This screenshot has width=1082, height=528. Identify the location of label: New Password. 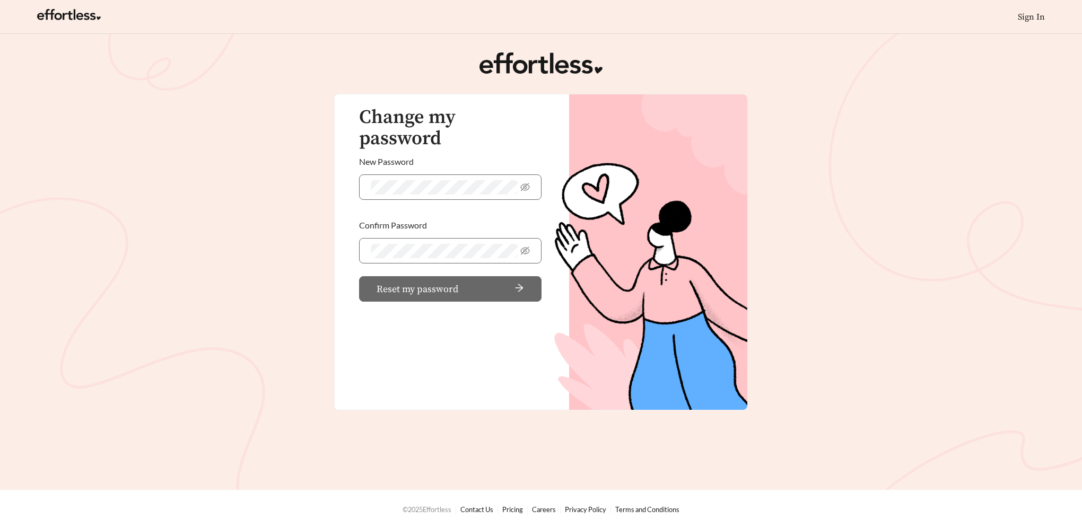
(386, 162).